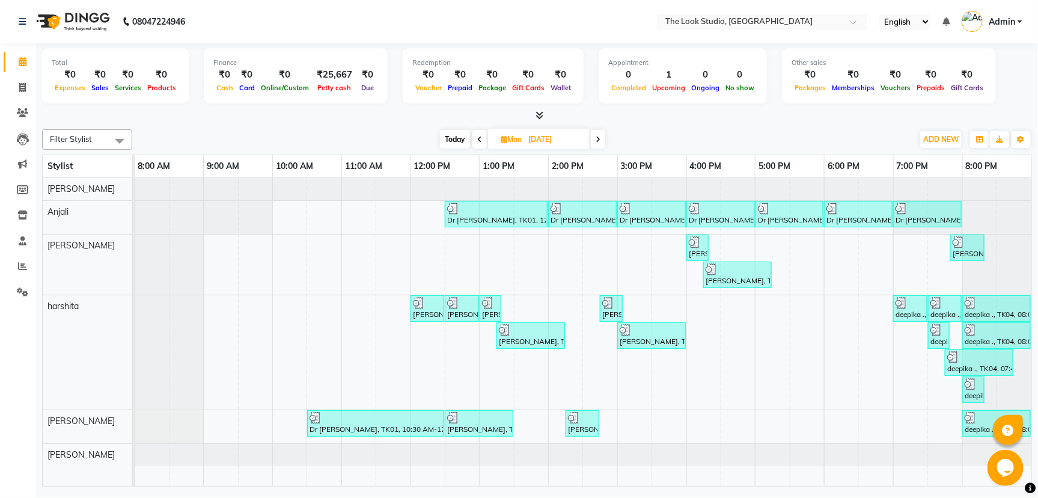 Image resolution: width=1038 pixels, height=498 pixels. What do you see at coordinates (493, 62) in the screenshot?
I see `div: Redemption` at bounding box center [493, 62].